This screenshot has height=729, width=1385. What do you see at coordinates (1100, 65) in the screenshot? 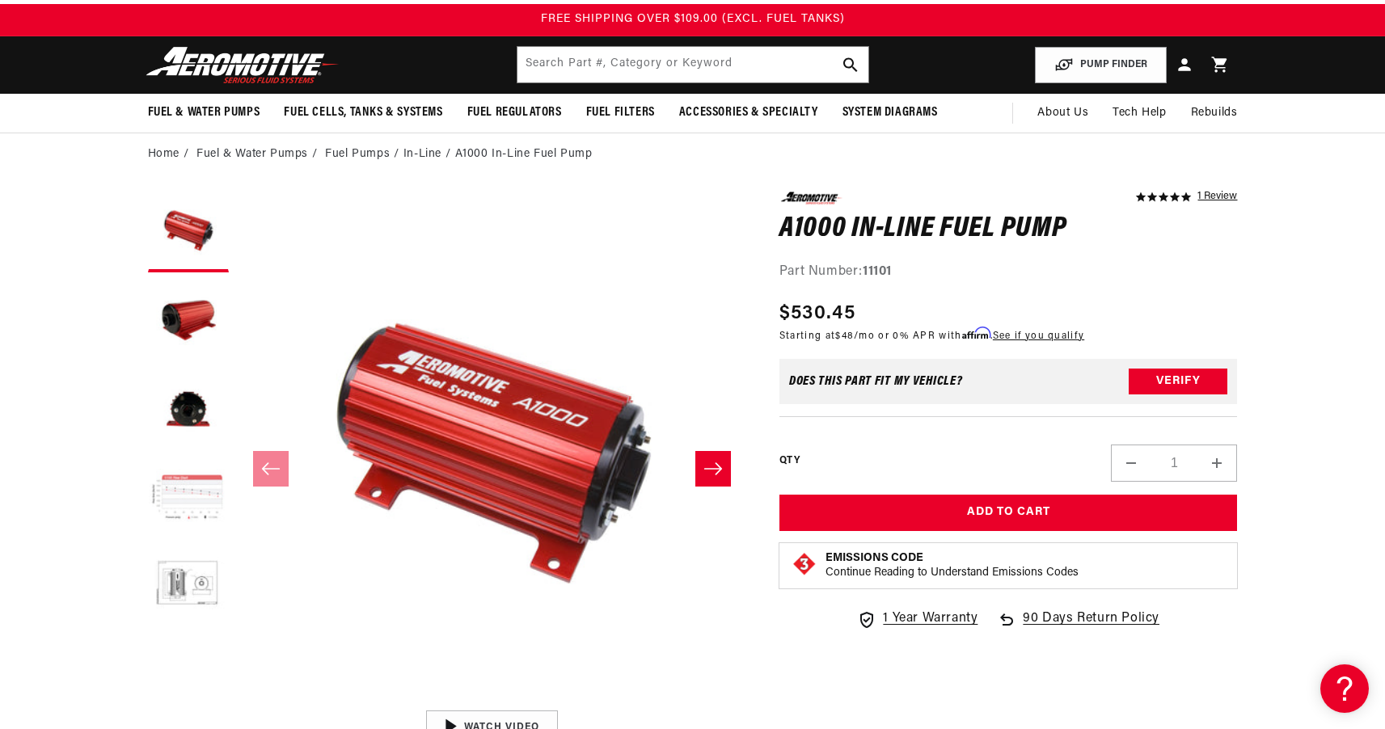
I see `button: PUMP FINDER` at bounding box center [1100, 65].